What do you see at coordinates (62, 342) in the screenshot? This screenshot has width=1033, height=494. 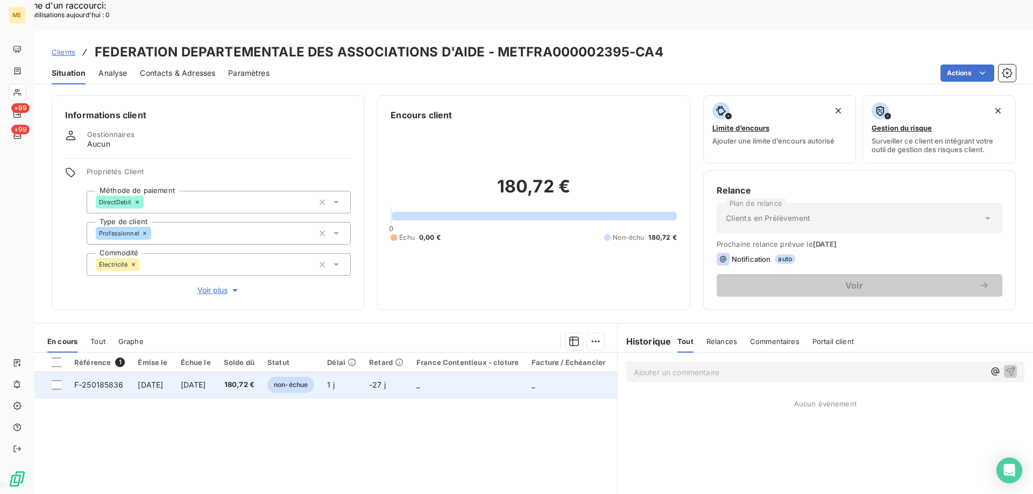 I see `span: En cours` at bounding box center [62, 342].